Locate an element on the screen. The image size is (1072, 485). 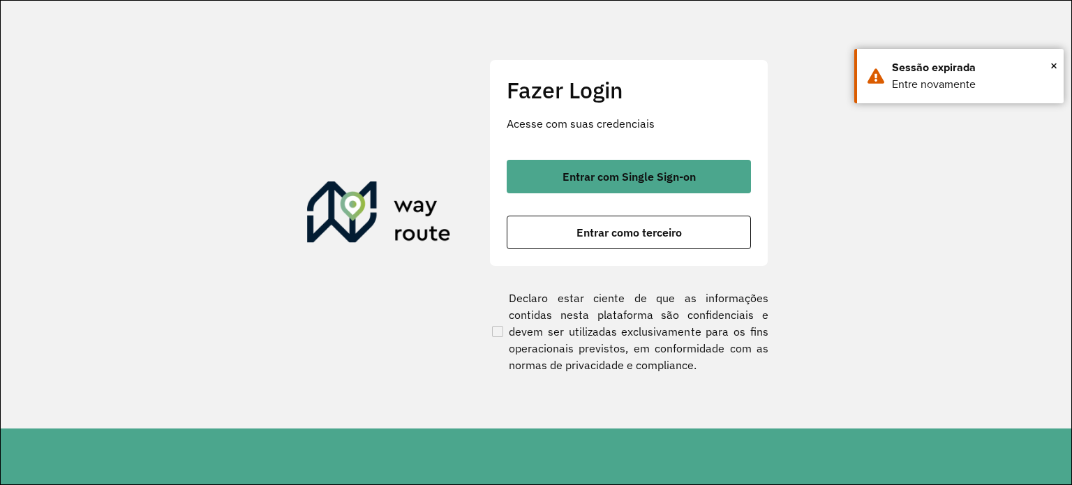
p: Acesse com suas credenciais is located at coordinates (629, 124).